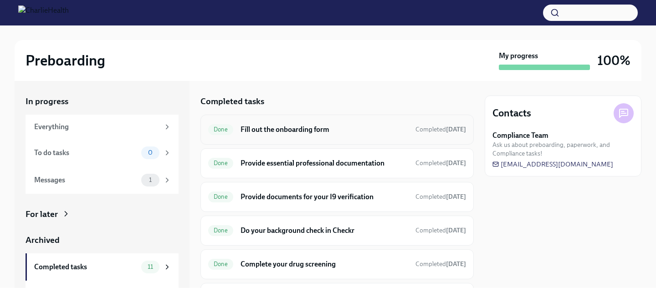  I want to click on h2: Preboarding, so click(65, 61).